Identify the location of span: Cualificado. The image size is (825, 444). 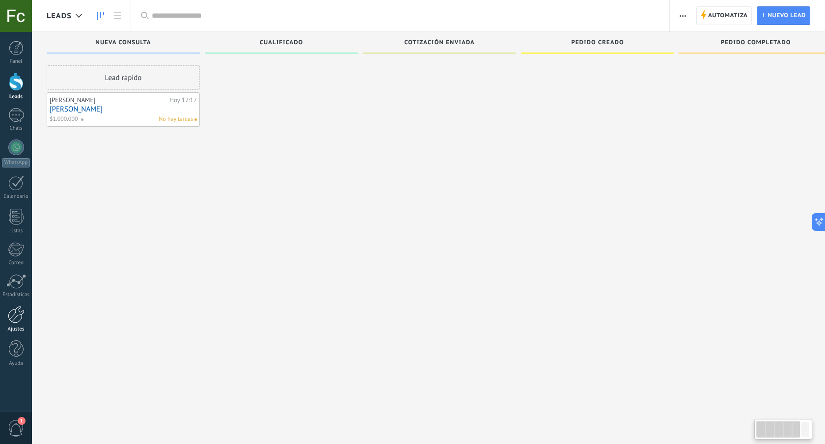
(281, 43).